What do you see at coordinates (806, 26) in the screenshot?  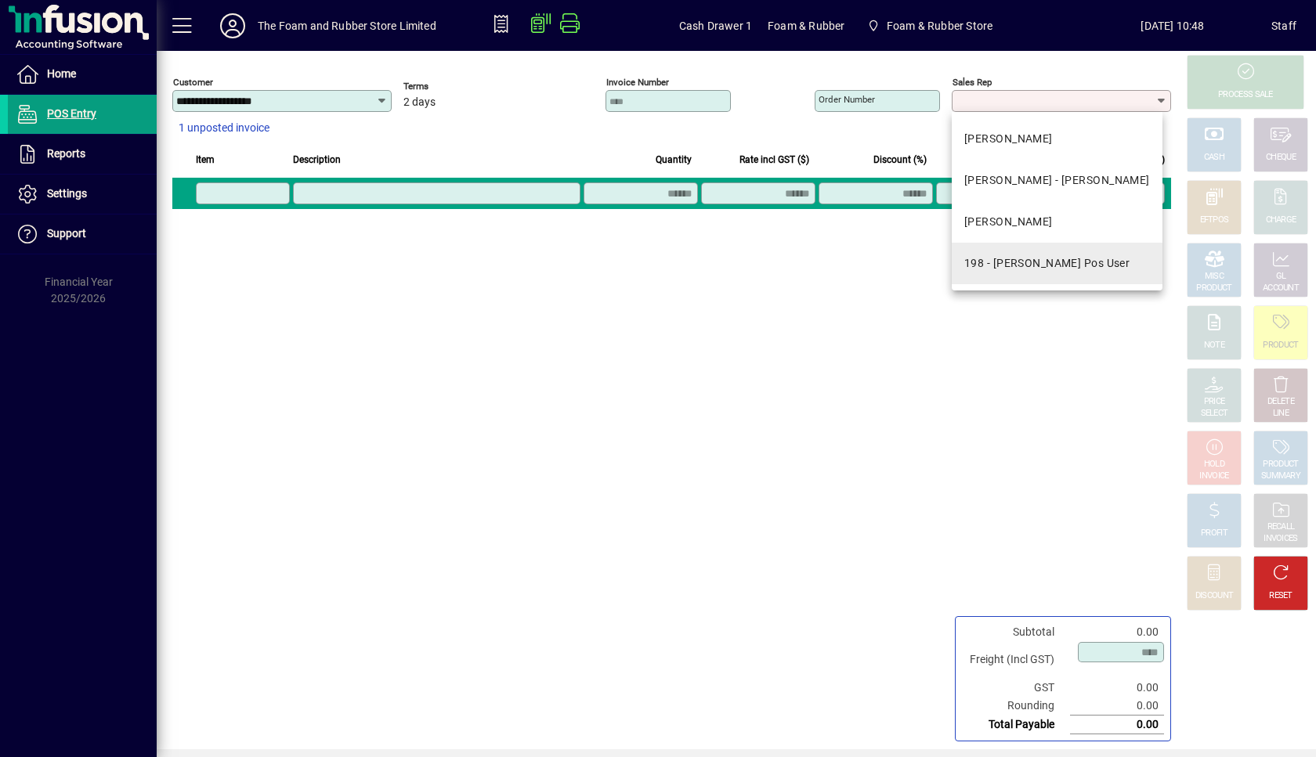 I see `span: Foam & Rubber` at bounding box center [806, 26].